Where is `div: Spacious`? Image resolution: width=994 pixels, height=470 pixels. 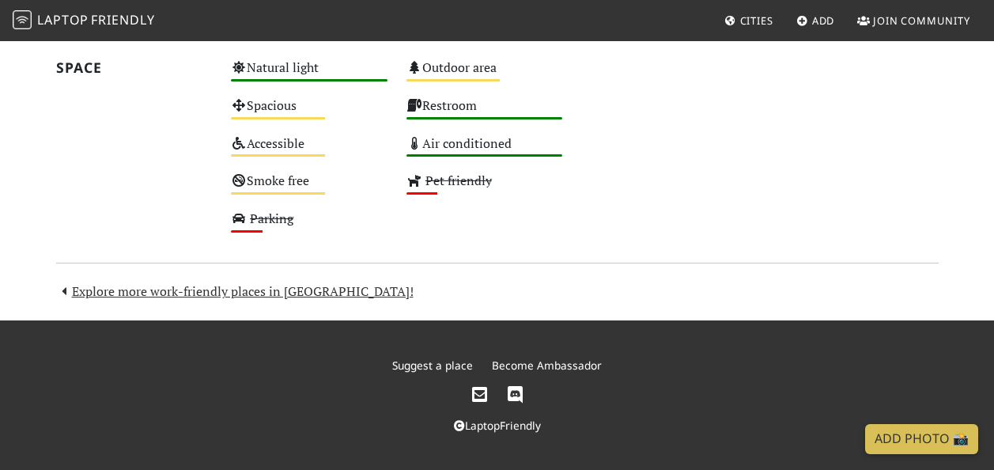
div: Spacious is located at coordinates (309, 113).